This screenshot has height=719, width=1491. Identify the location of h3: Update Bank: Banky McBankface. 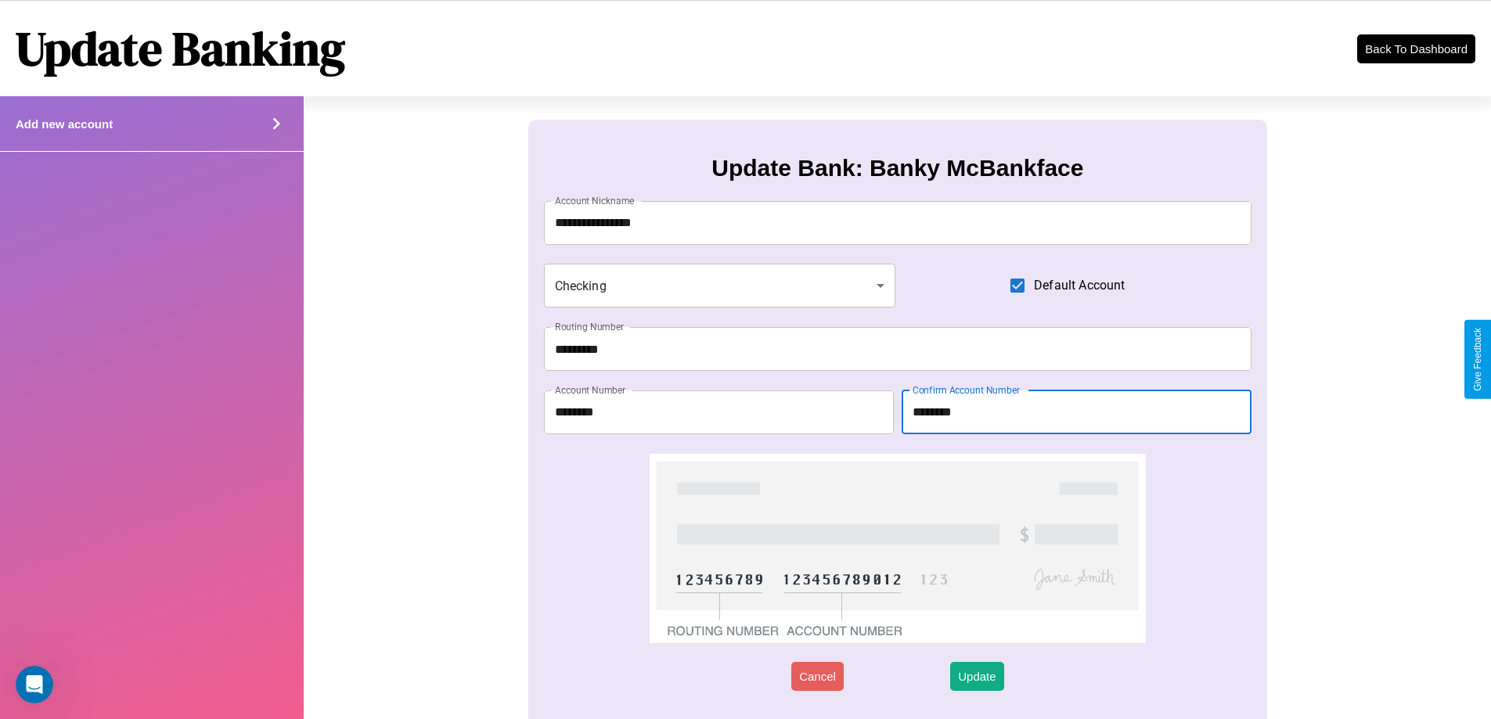
(897, 168).